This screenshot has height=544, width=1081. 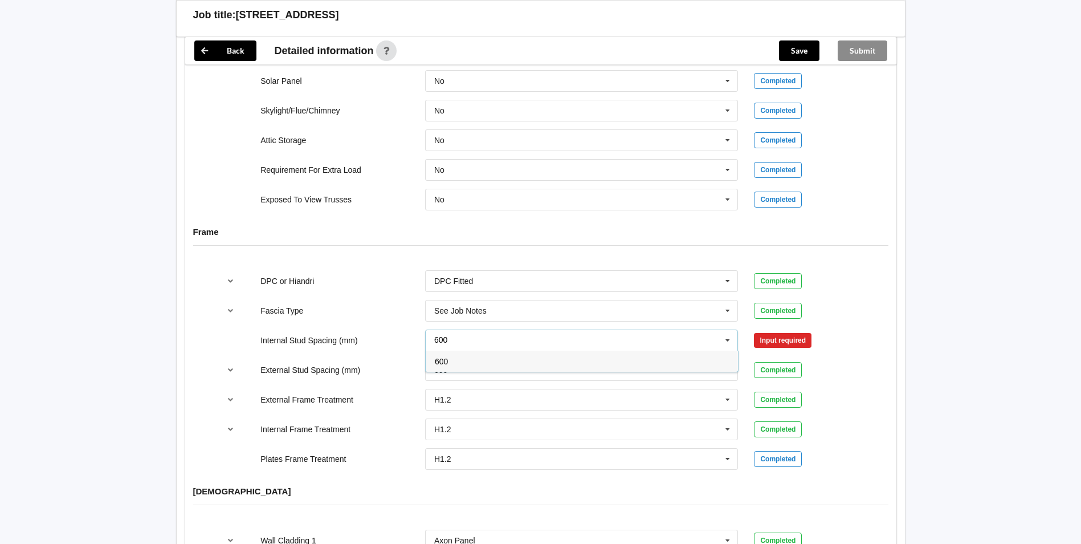 What do you see at coordinates (282, 311) in the screenshot?
I see `label: Fascia Type` at bounding box center [282, 311].